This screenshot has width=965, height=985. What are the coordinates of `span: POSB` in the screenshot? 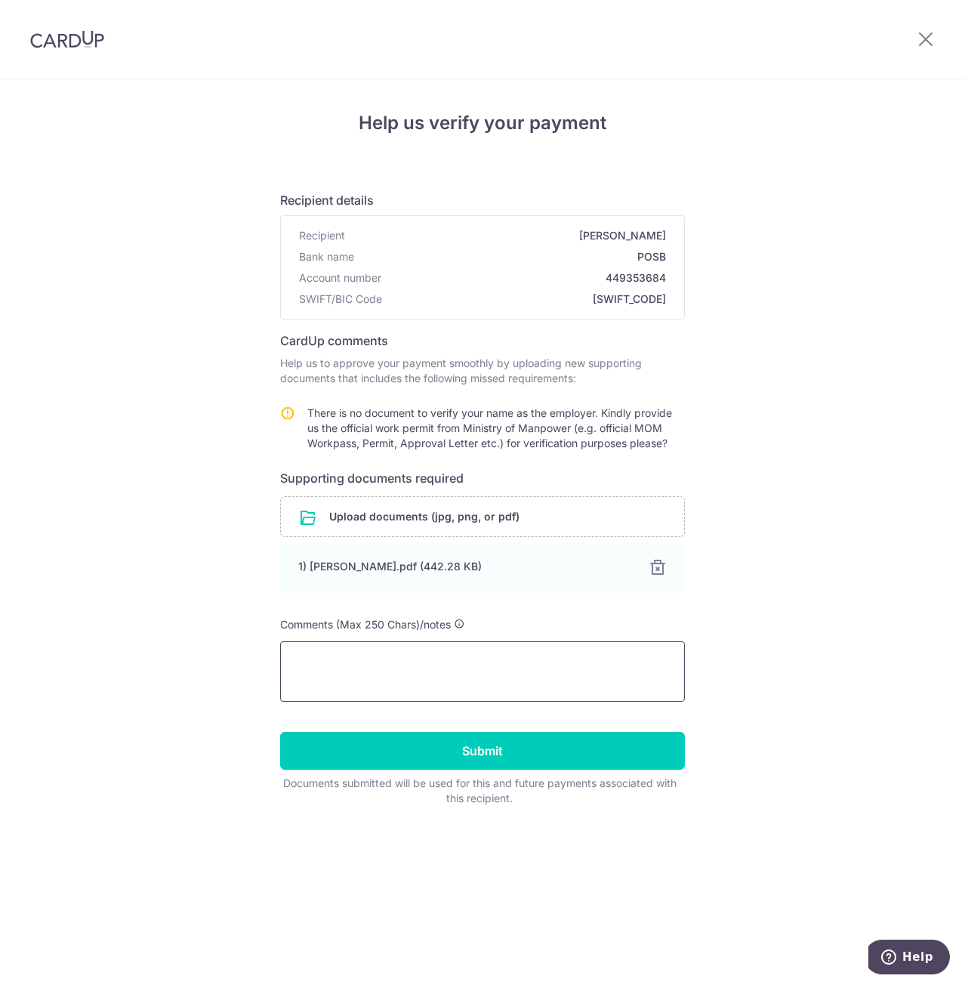 It's located at (513, 257).